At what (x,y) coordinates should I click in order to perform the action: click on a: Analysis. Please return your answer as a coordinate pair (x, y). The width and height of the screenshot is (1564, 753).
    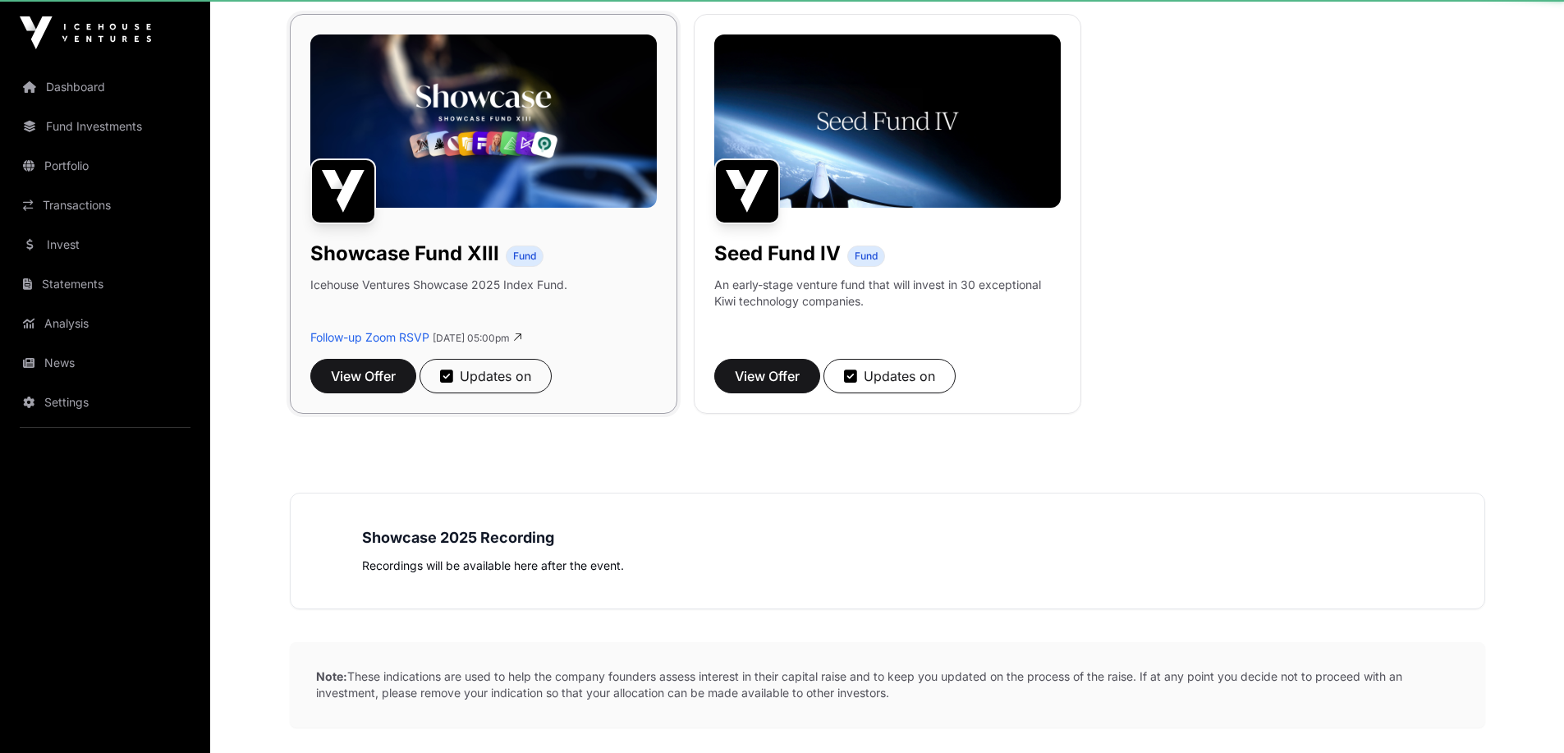
    Looking at the image, I should click on (105, 323).